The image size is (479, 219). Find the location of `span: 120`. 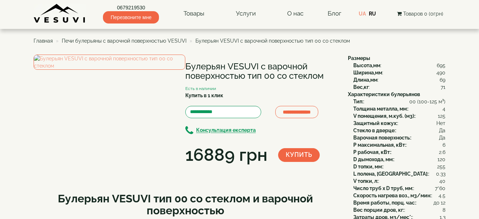

span: 120 is located at coordinates (441, 159).